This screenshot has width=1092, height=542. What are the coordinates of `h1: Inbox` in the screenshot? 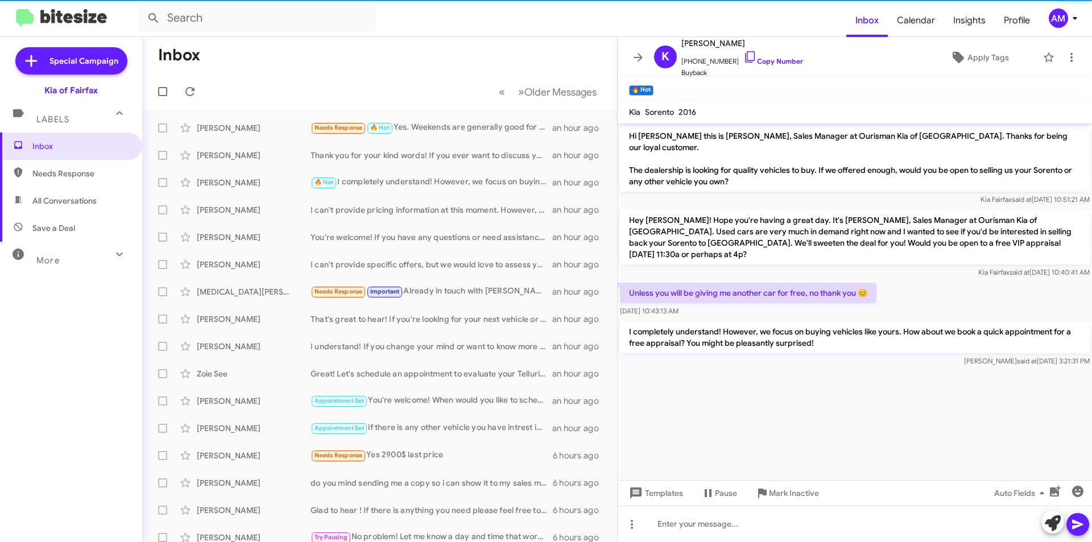 It's located at (179, 55).